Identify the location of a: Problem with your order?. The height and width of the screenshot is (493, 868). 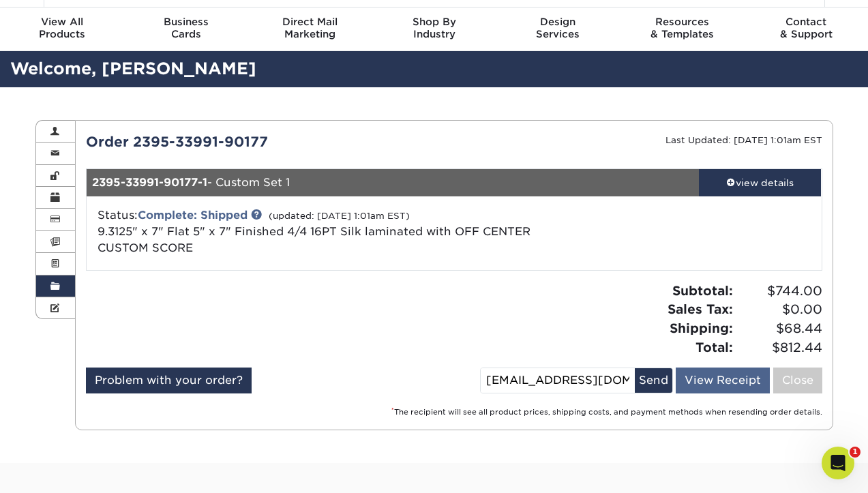
(168, 381).